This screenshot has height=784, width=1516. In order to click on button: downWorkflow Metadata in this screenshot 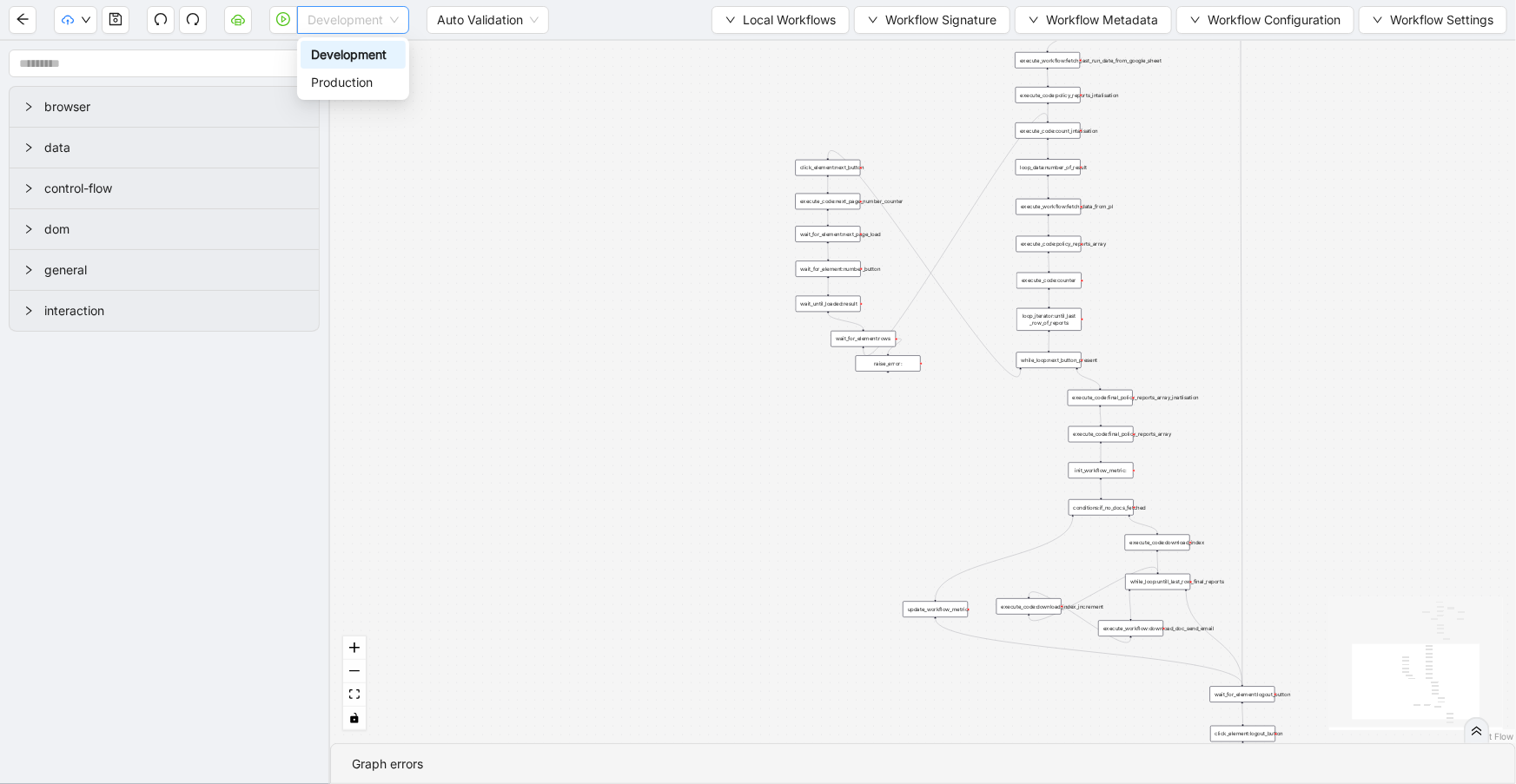, I will do `click(1092, 20)`.